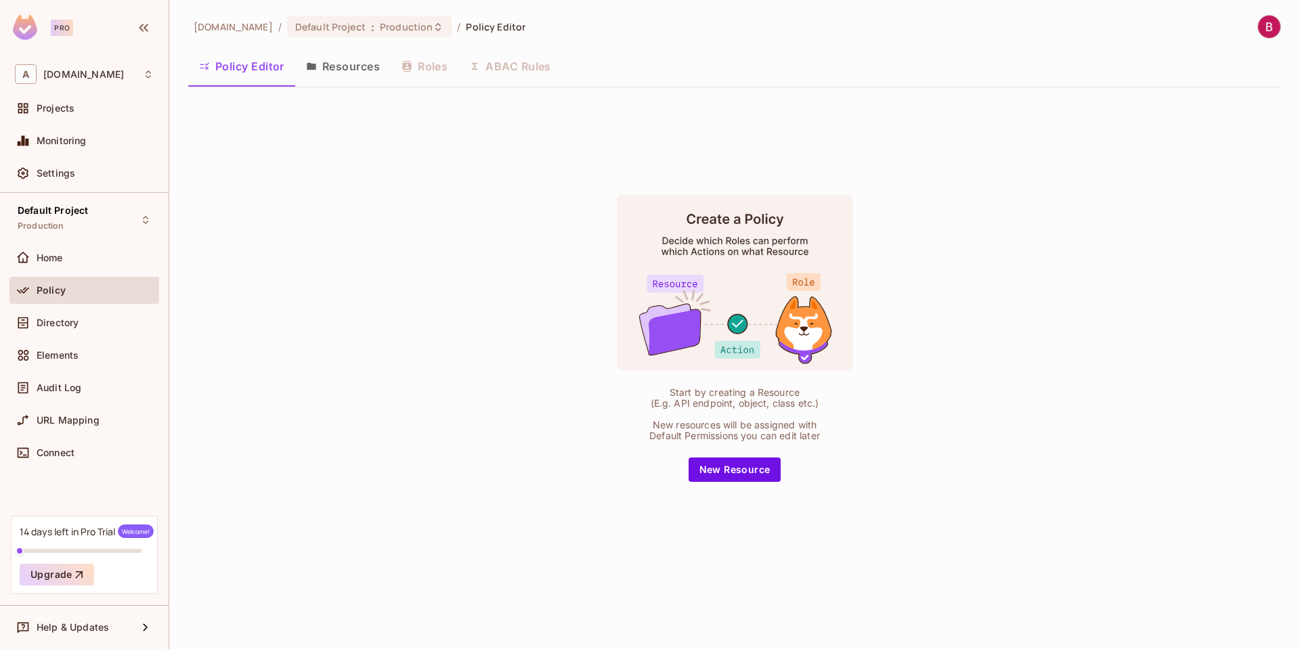  What do you see at coordinates (56, 108) in the screenshot?
I see `span: Projects` at bounding box center [56, 108].